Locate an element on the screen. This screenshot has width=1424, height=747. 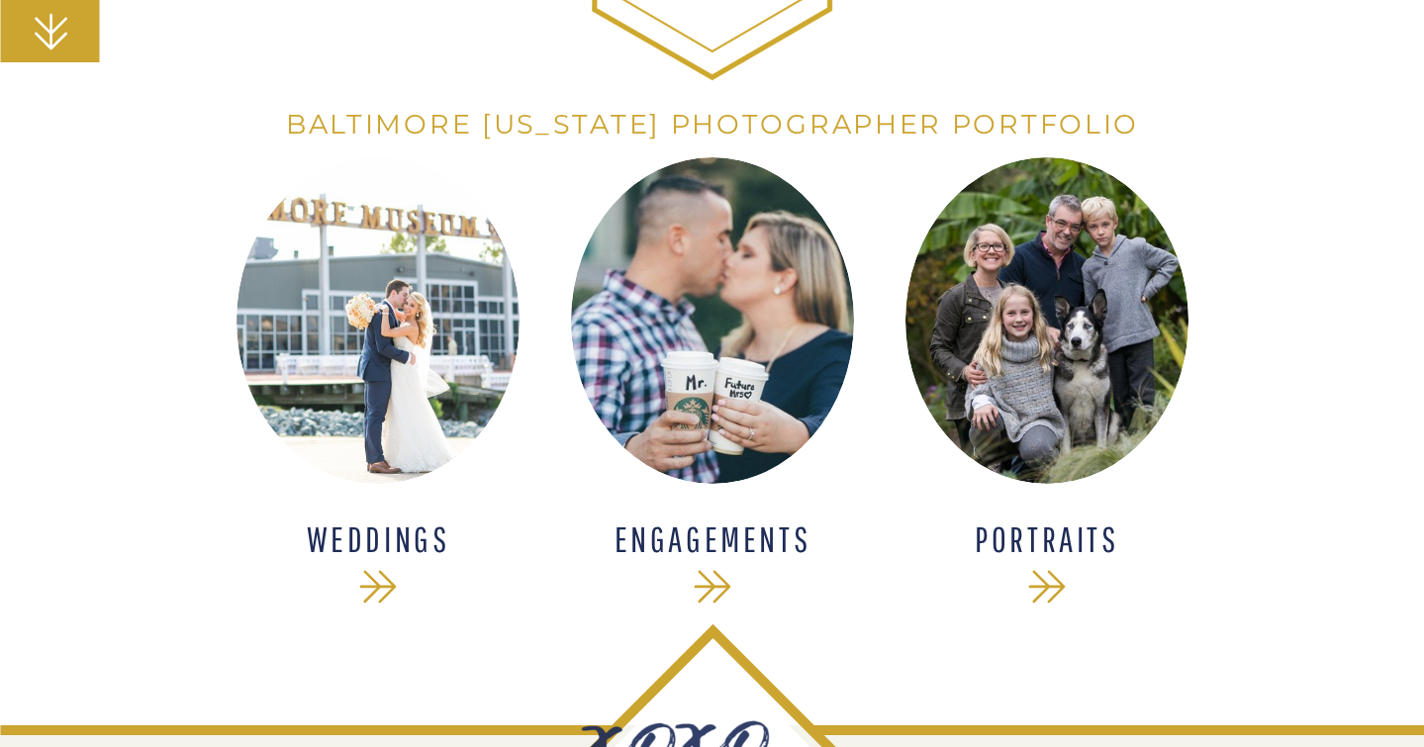
a: Portraits is located at coordinates (1047, 540).